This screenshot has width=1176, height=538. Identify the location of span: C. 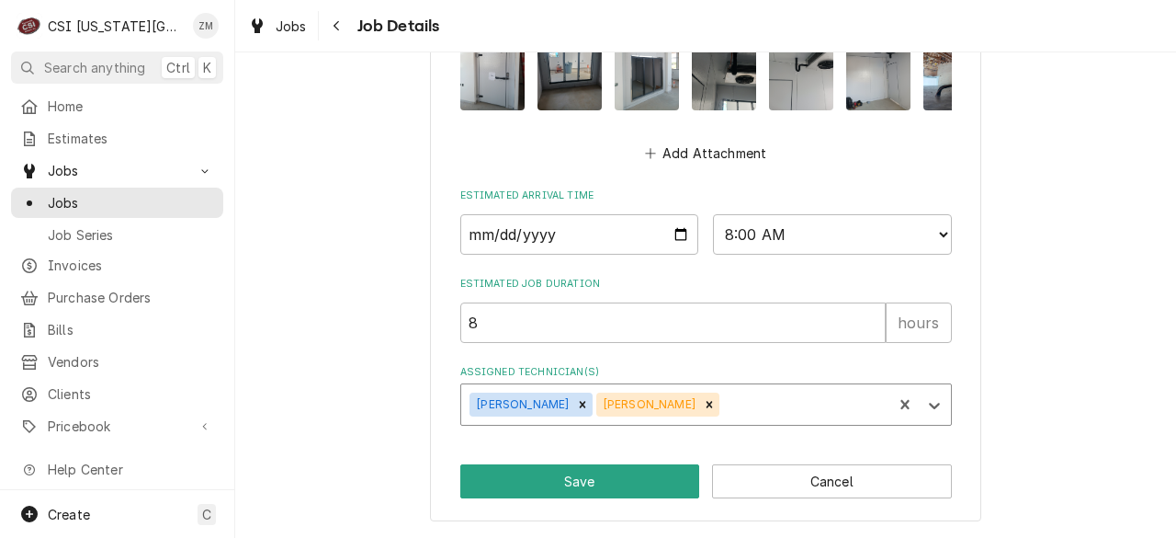
(207, 514).